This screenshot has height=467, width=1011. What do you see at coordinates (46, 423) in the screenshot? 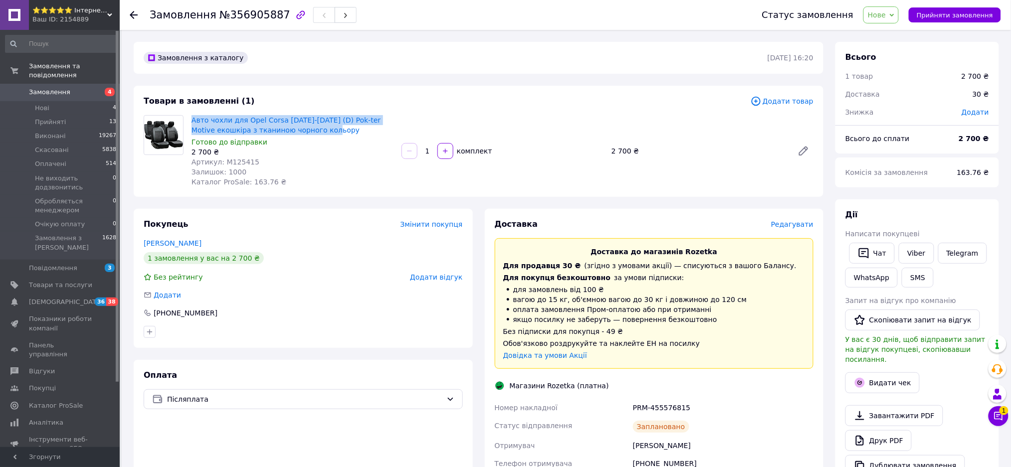
I see `span: Аналітика` at bounding box center [46, 423].